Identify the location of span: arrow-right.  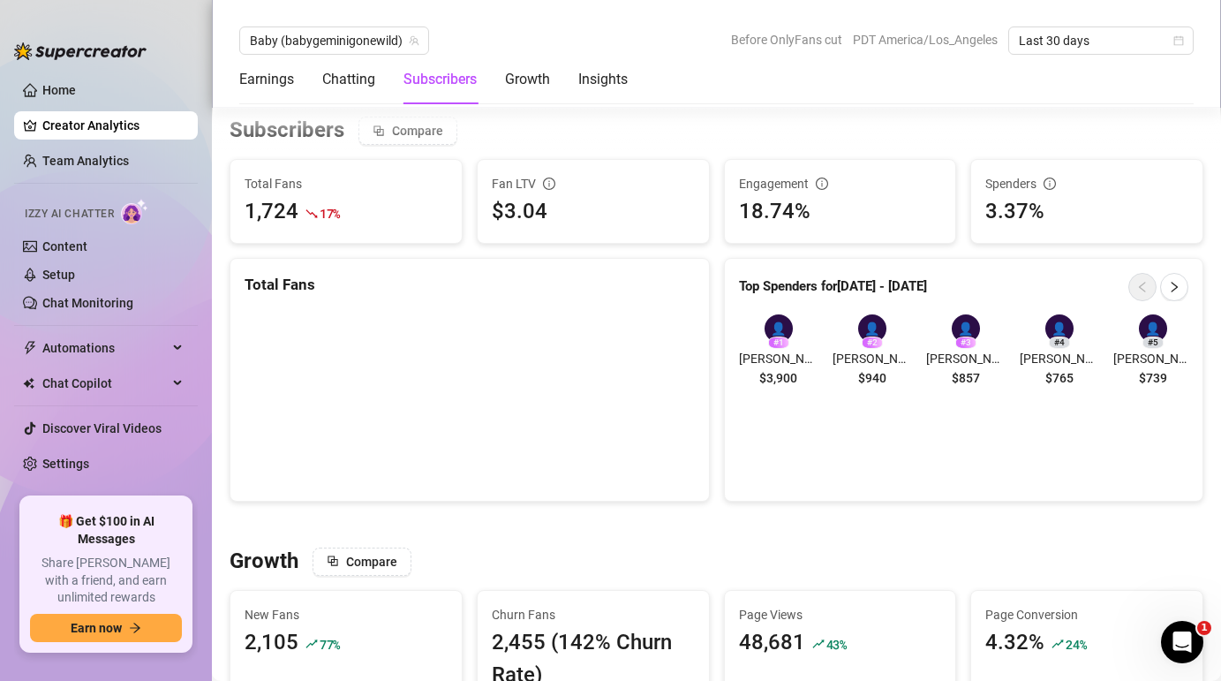
(135, 628).